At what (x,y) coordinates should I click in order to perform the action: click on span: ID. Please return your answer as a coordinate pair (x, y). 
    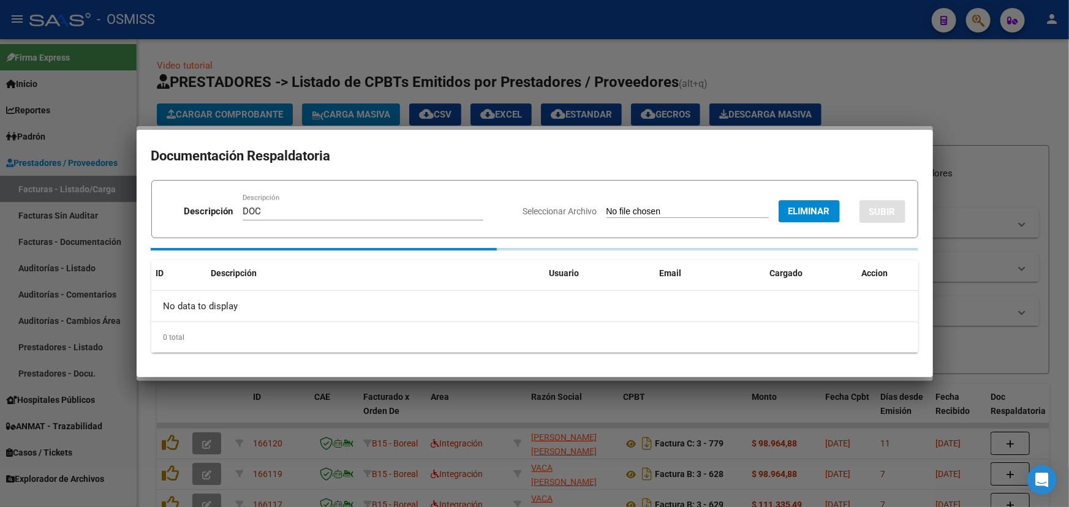
    Looking at the image, I should click on (160, 273).